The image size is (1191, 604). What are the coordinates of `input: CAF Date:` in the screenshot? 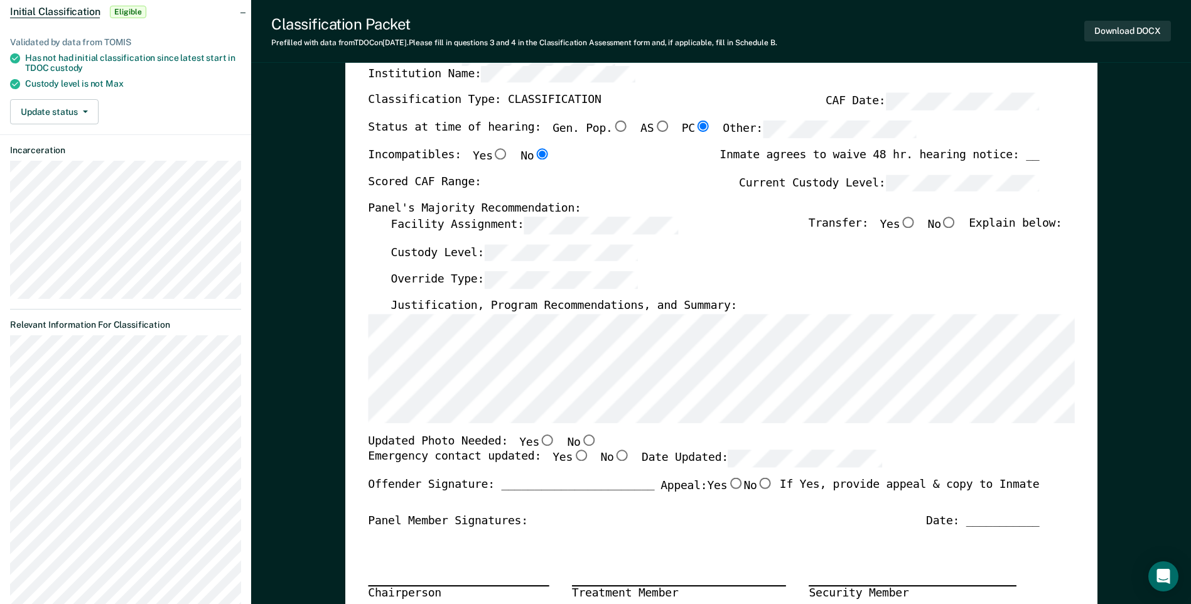 It's located at (962, 102).